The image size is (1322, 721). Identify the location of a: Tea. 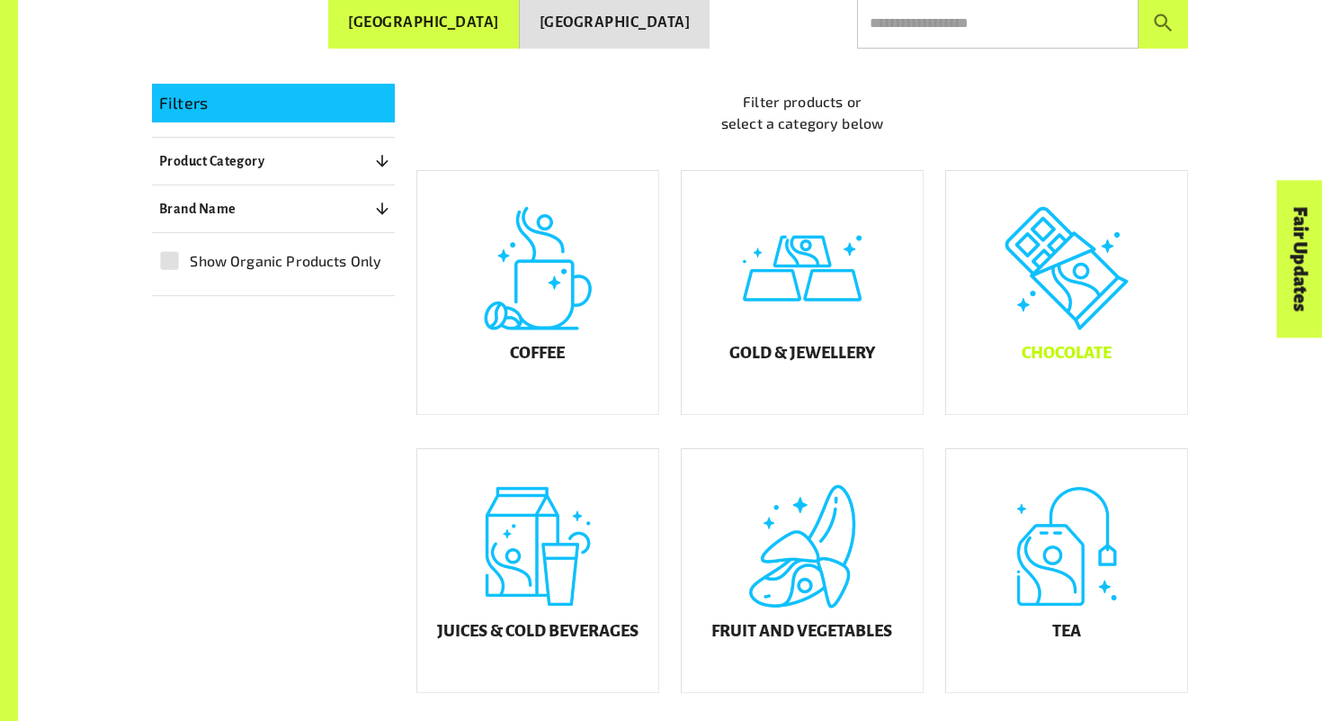
(1067, 570).